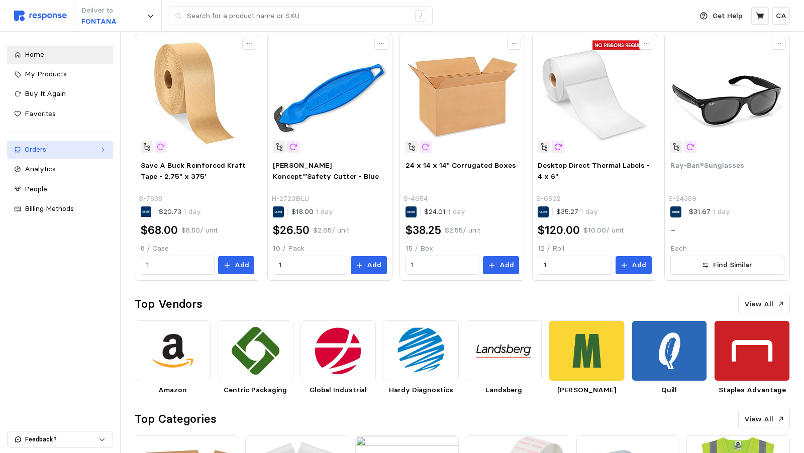 Image resolution: width=804 pixels, height=453 pixels. I want to click on a: Favorites, so click(60, 114).